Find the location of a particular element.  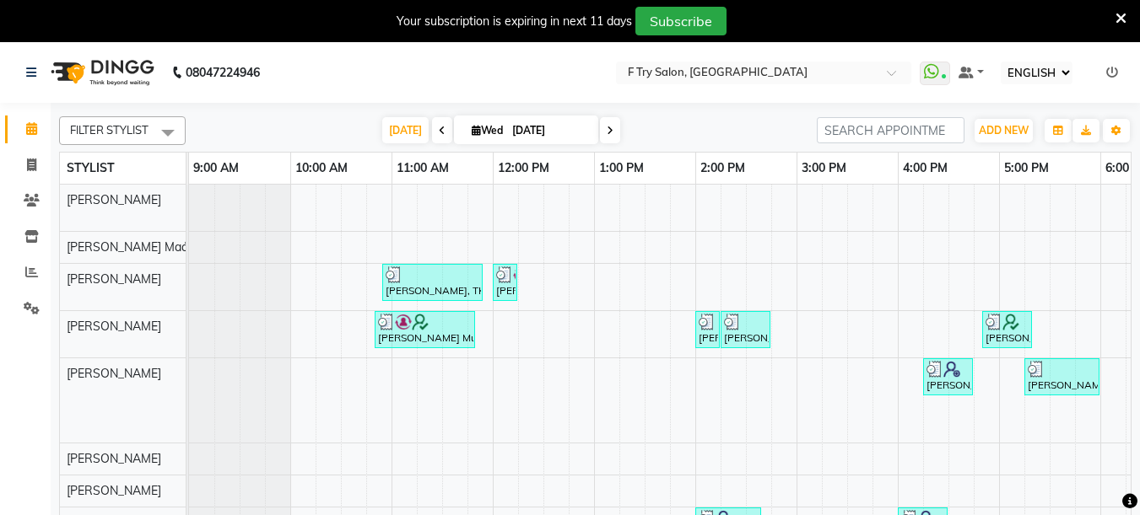

a: 5:00 PM is located at coordinates (1026, 168).